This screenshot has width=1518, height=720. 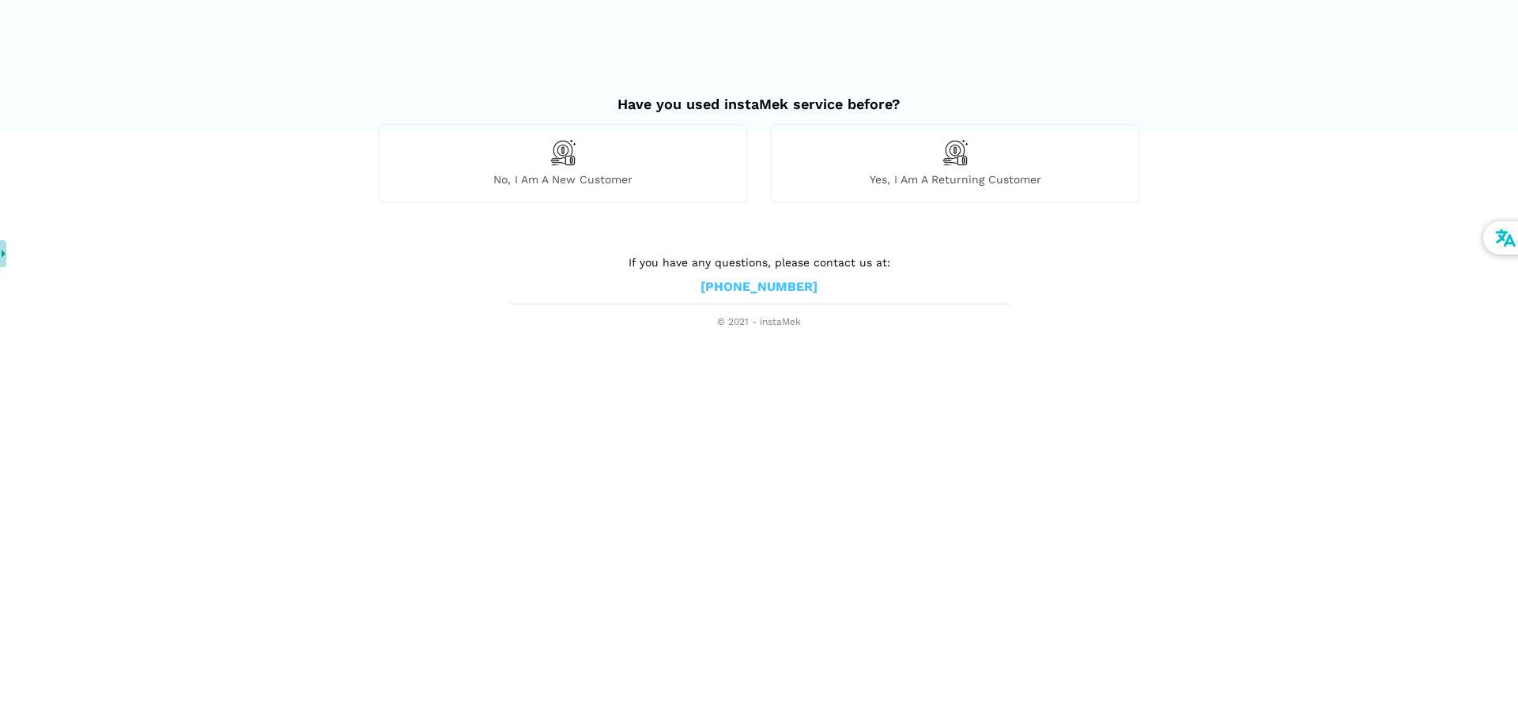 I want to click on span: Yes, I am a returning customer, so click(x=955, y=179).